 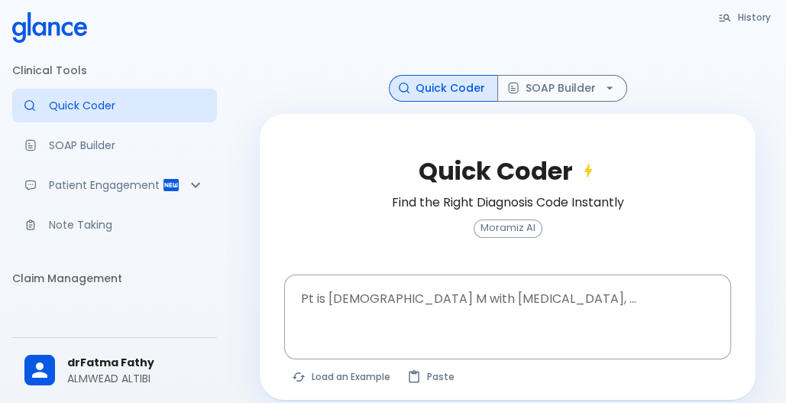 What do you see at coordinates (115, 370) in the screenshot?
I see `div: drFatma FathyALMWEAD ALTIBI` at bounding box center [115, 370].